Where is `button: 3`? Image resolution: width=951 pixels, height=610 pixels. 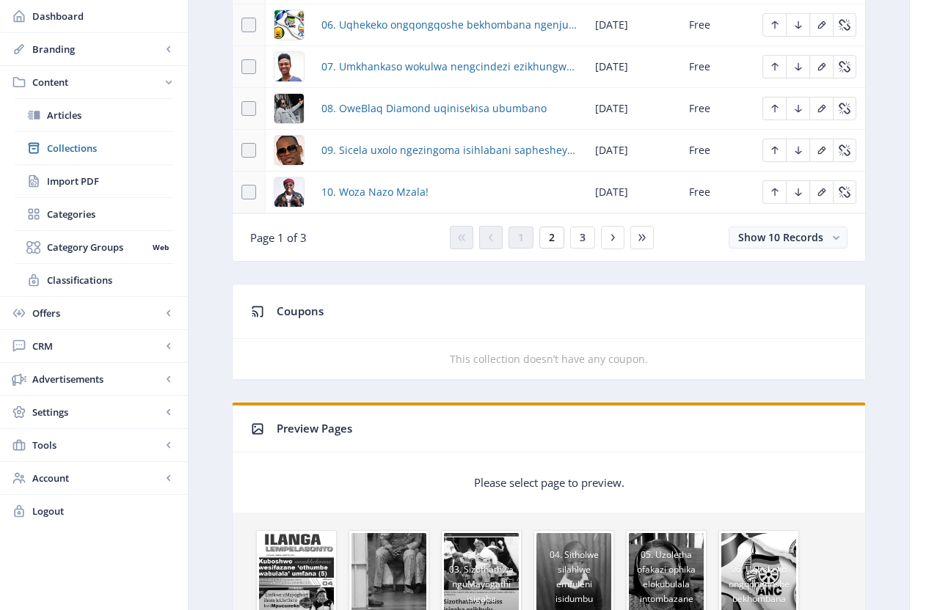 button: 3 is located at coordinates (582, 238).